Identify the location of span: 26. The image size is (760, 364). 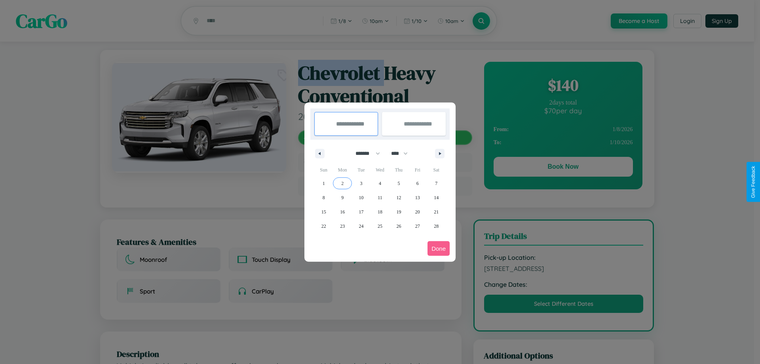
(399, 226).